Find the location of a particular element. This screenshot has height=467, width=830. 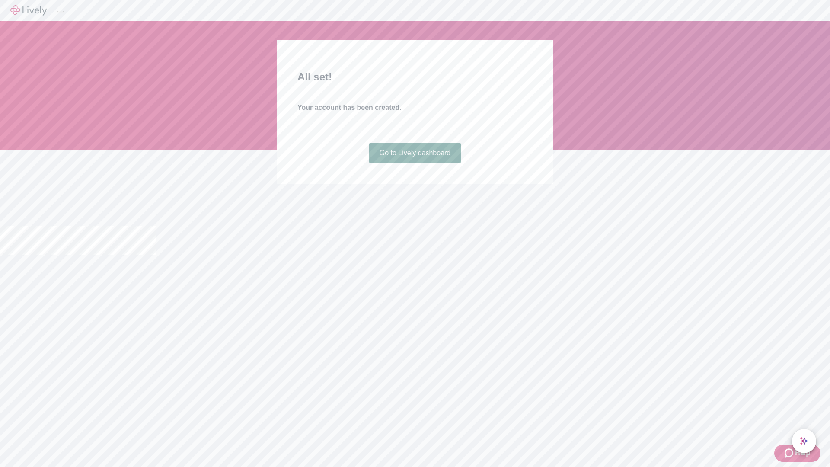

span: Help is located at coordinates (802, 453).